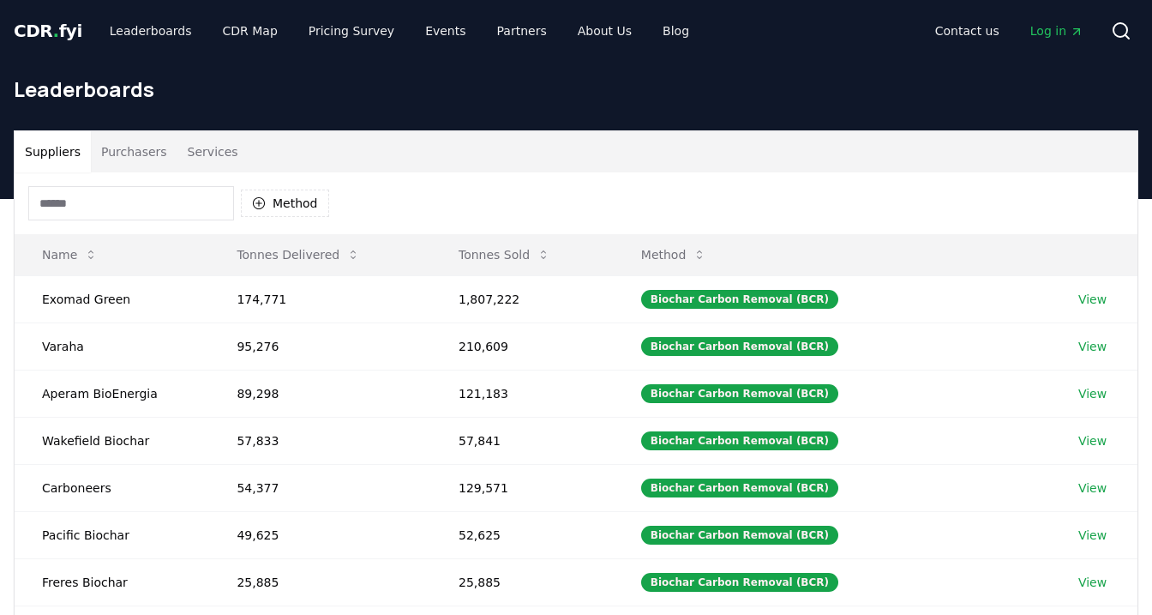  I want to click on h1: Leaderboards, so click(576, 89).